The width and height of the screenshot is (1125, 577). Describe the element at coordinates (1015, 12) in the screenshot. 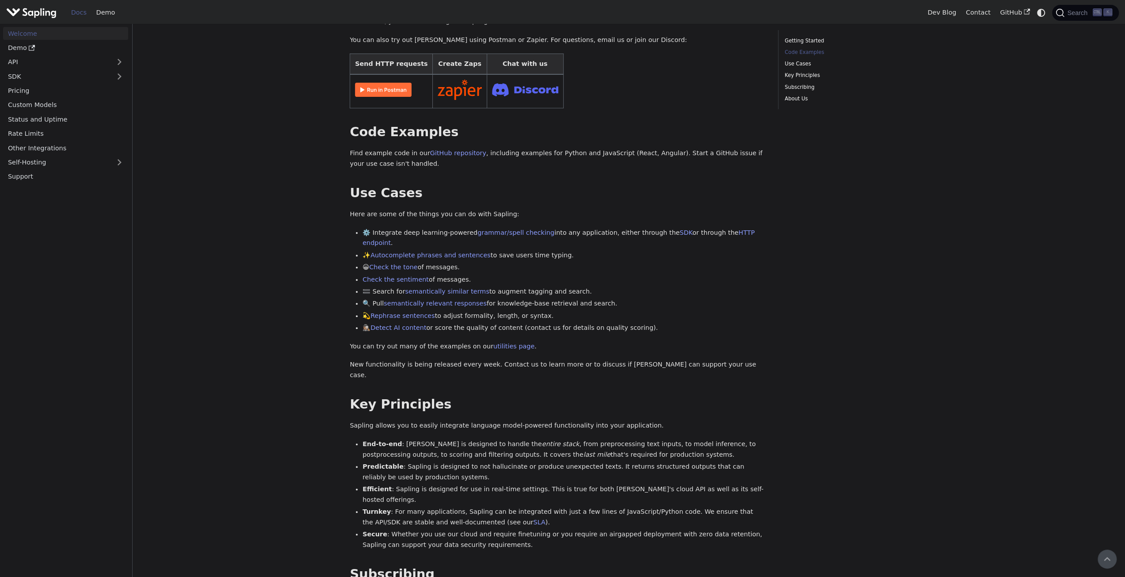

I see `a: GitHub` at that location.